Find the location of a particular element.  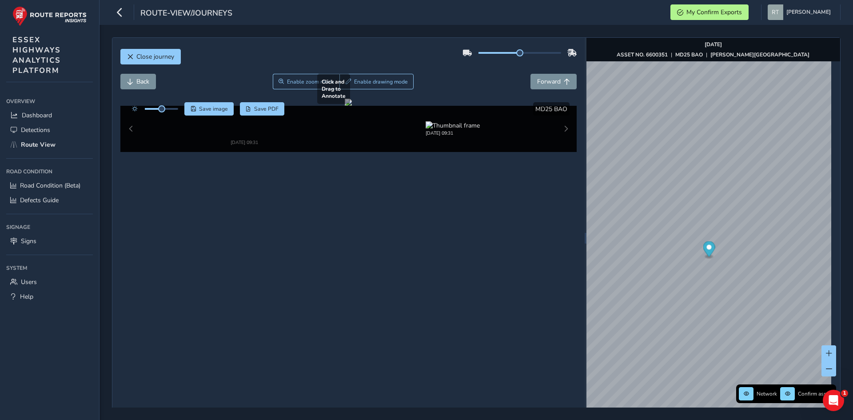

img: diamond-layout is located at coordinates (775, 12).